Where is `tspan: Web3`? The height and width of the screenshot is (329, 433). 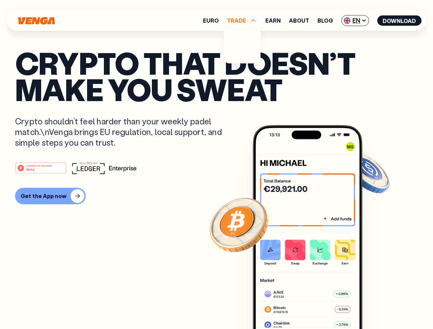 tspan: Web3 is located at coordinates (30, 169).